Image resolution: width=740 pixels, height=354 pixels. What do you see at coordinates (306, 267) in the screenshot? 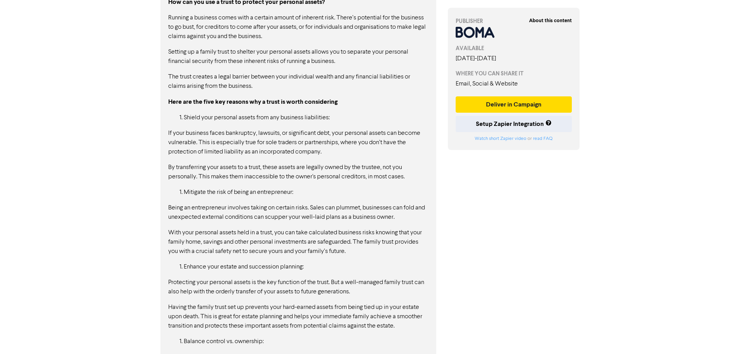
I see `li: Enhance your estate and succession planning:` at bounding box center [306, 267].